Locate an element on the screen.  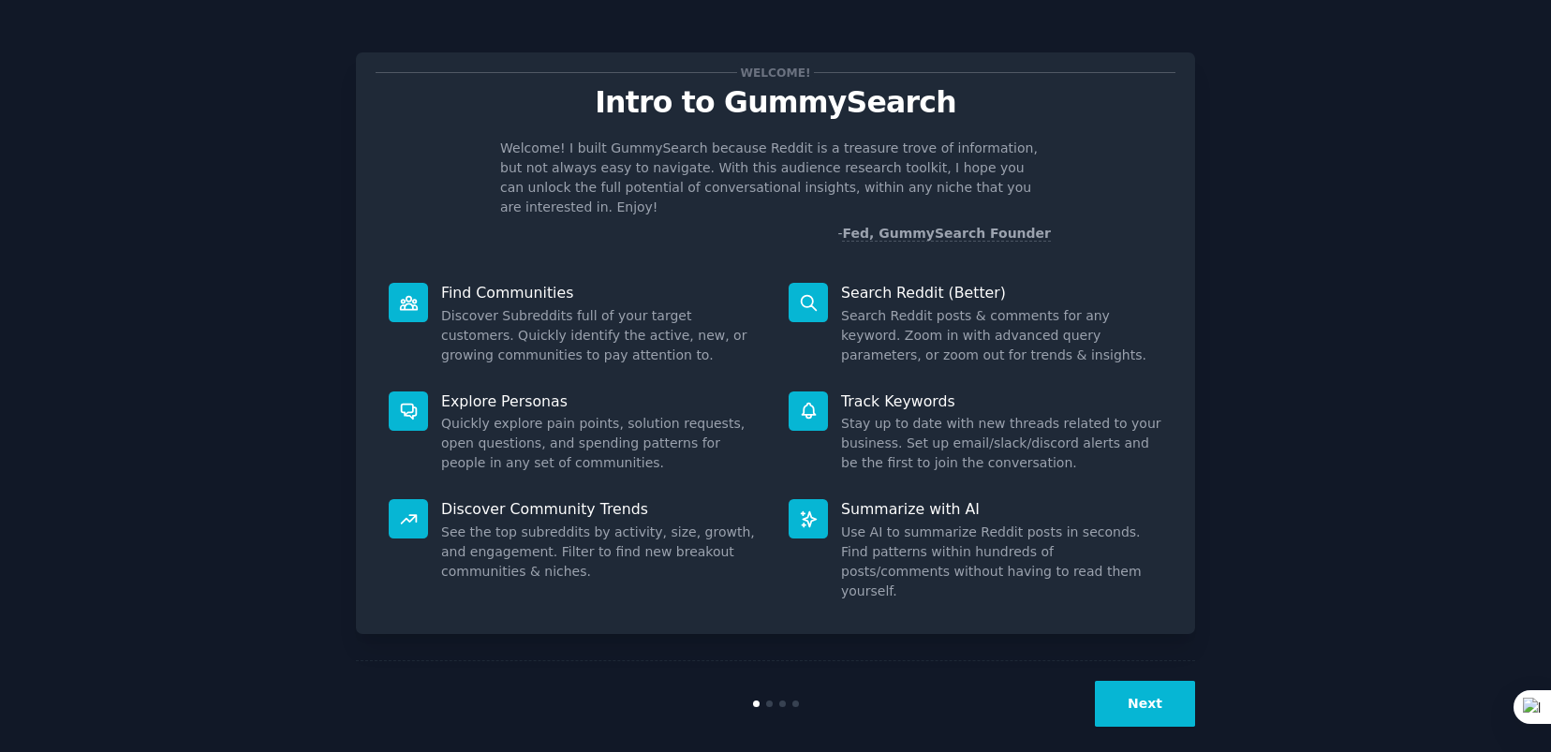
p: Explore Personas is located at coordinates (601, 401).